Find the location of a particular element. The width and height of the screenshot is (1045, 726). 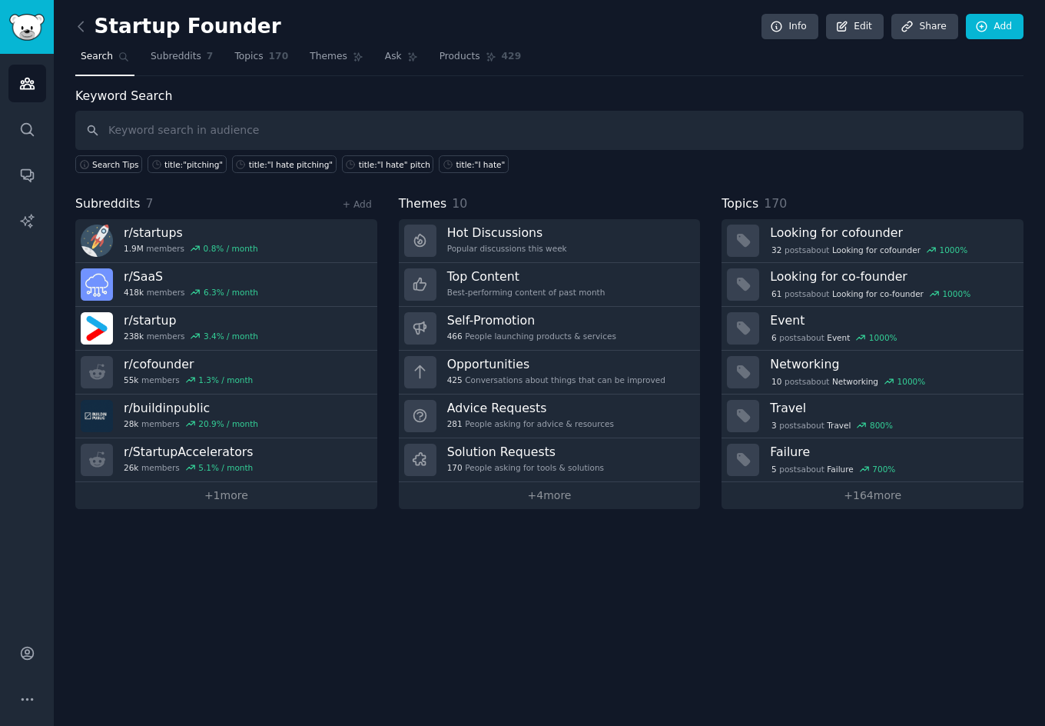

span: Looking for cofounder is located at coordinates (876, 250).